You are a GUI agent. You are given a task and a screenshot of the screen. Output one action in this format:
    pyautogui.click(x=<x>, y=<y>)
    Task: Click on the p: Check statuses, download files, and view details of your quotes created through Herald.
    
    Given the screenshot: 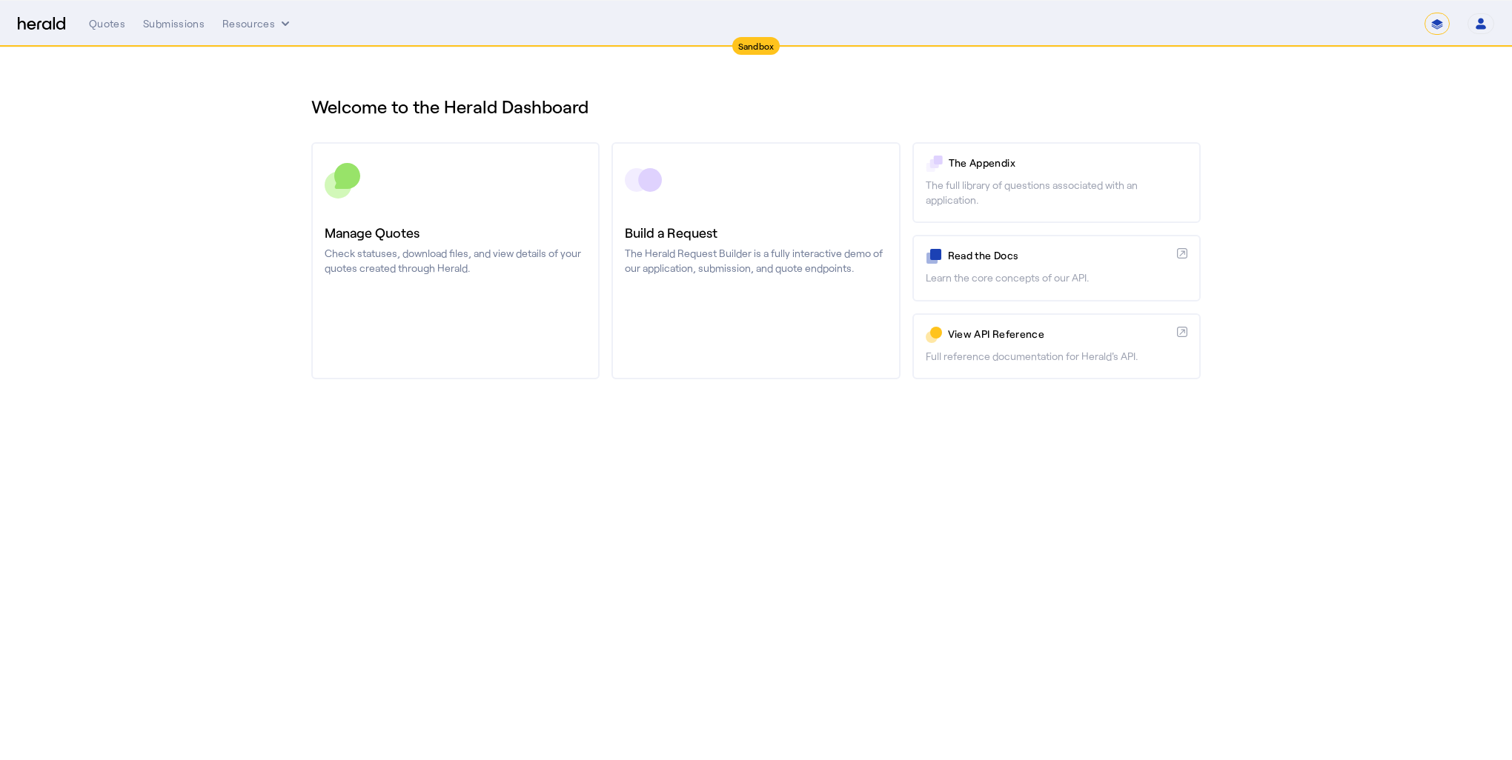 What is the action you would take?
    pyautogui.click(x=455, y=261)
    